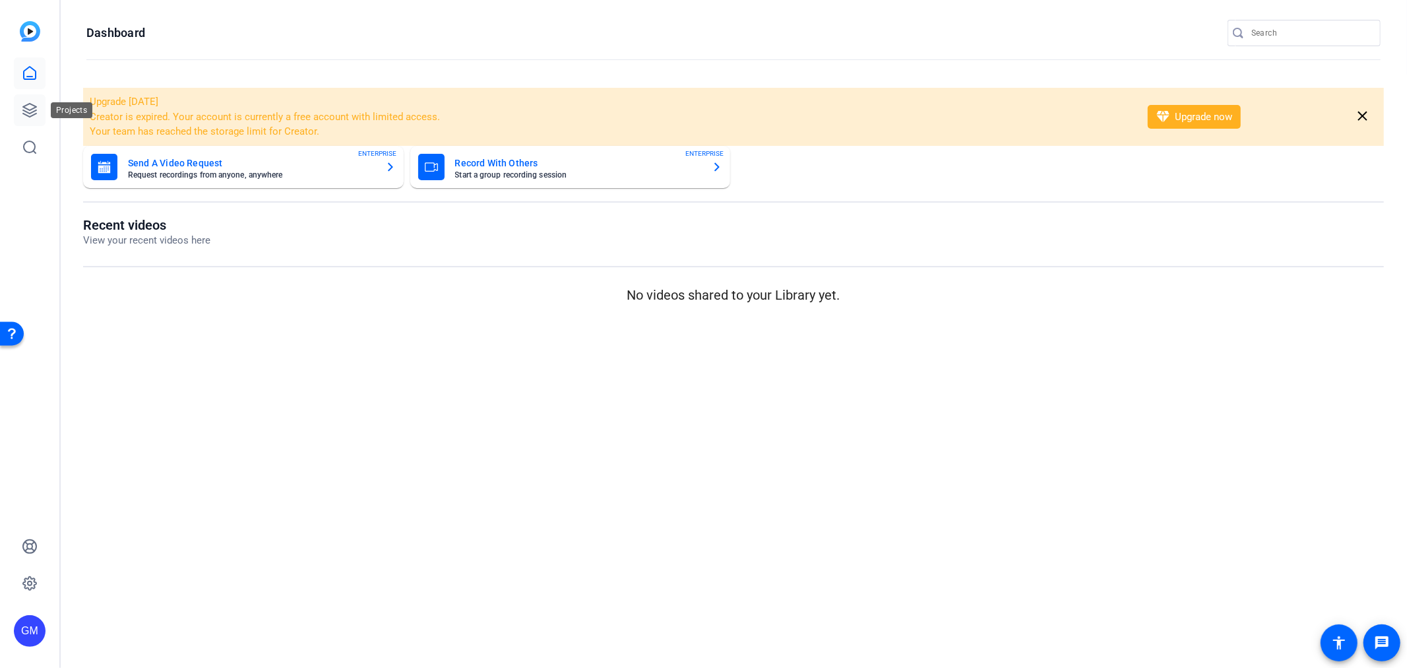  I want to click on li: Creator is expired. Your account is currently a free account with limited access., so click(610, 117).